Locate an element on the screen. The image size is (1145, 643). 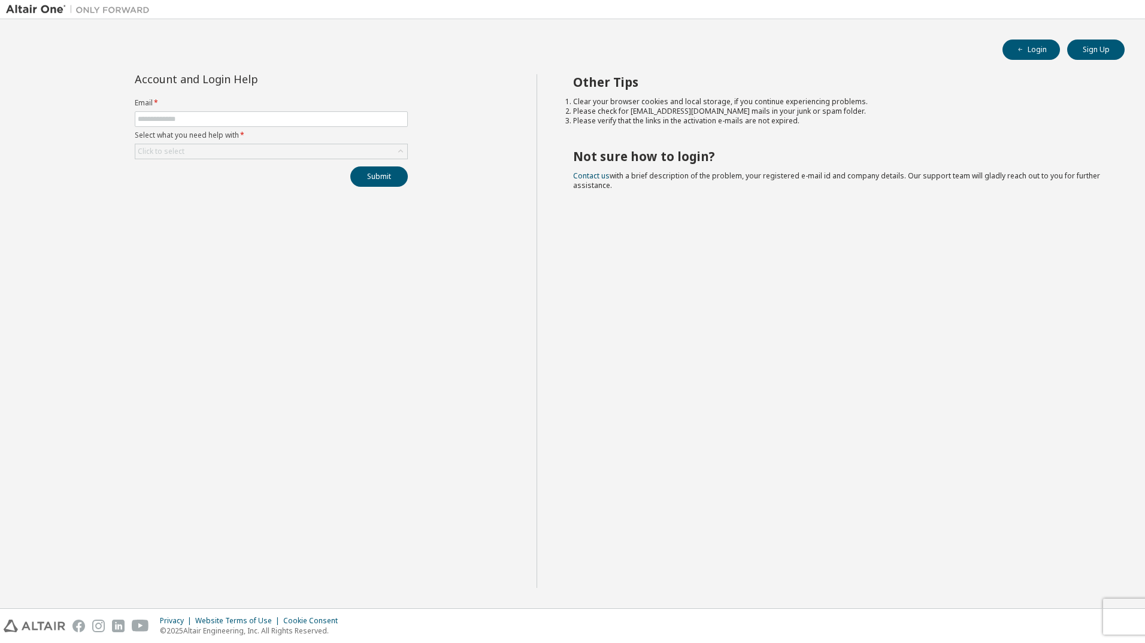
li: Please verify that the links in the activation e-mails are not expired. is located at coordinates (839, 121).